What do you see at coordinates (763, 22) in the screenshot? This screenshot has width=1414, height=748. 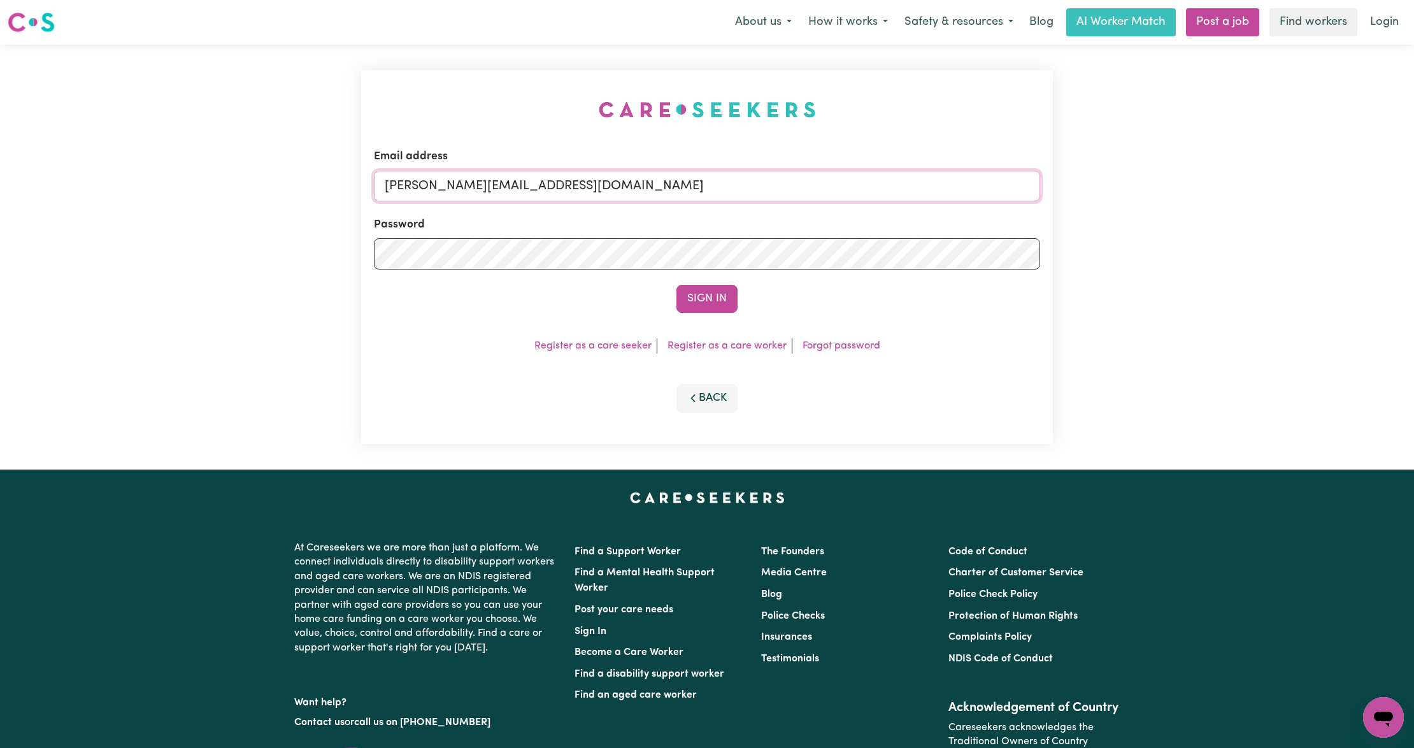 I see `button: About us` at bounding box center [763, 22].